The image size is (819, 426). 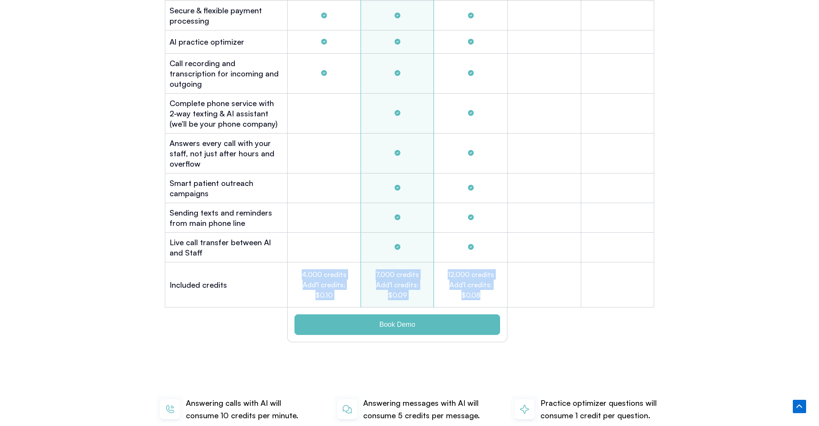 I want to click on h2: Call recording and transcription for incoming and outgoing, so click(x=226, y=73).